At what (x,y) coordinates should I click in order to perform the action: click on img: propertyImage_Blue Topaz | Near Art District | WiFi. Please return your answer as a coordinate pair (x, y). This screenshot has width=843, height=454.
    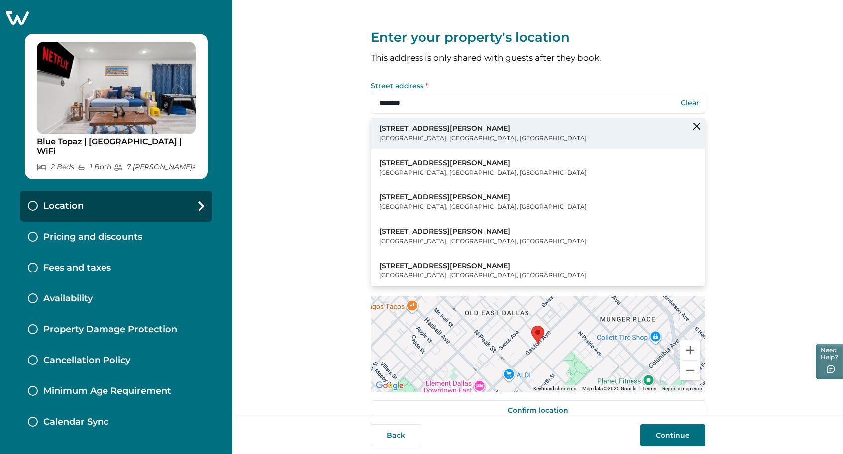
    Looking at the image, I should click on (116, 88).